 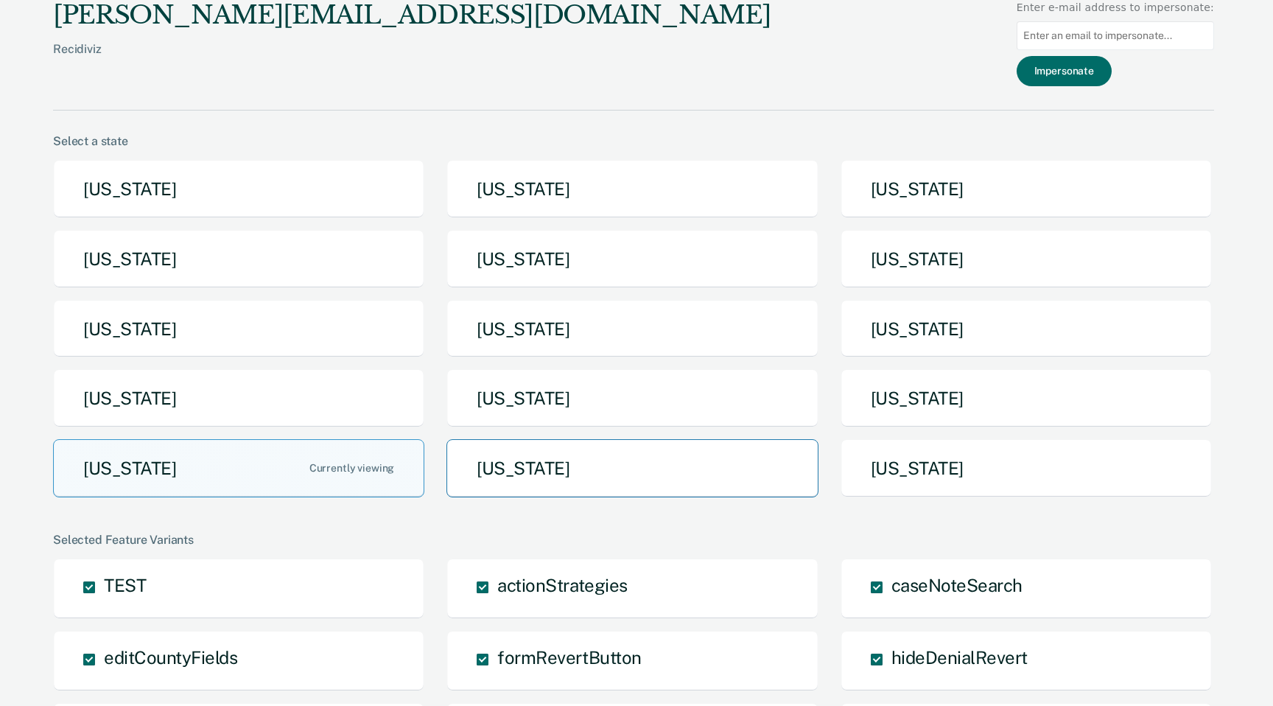 I want to click on span: TEST, so click(x=125, y=585).